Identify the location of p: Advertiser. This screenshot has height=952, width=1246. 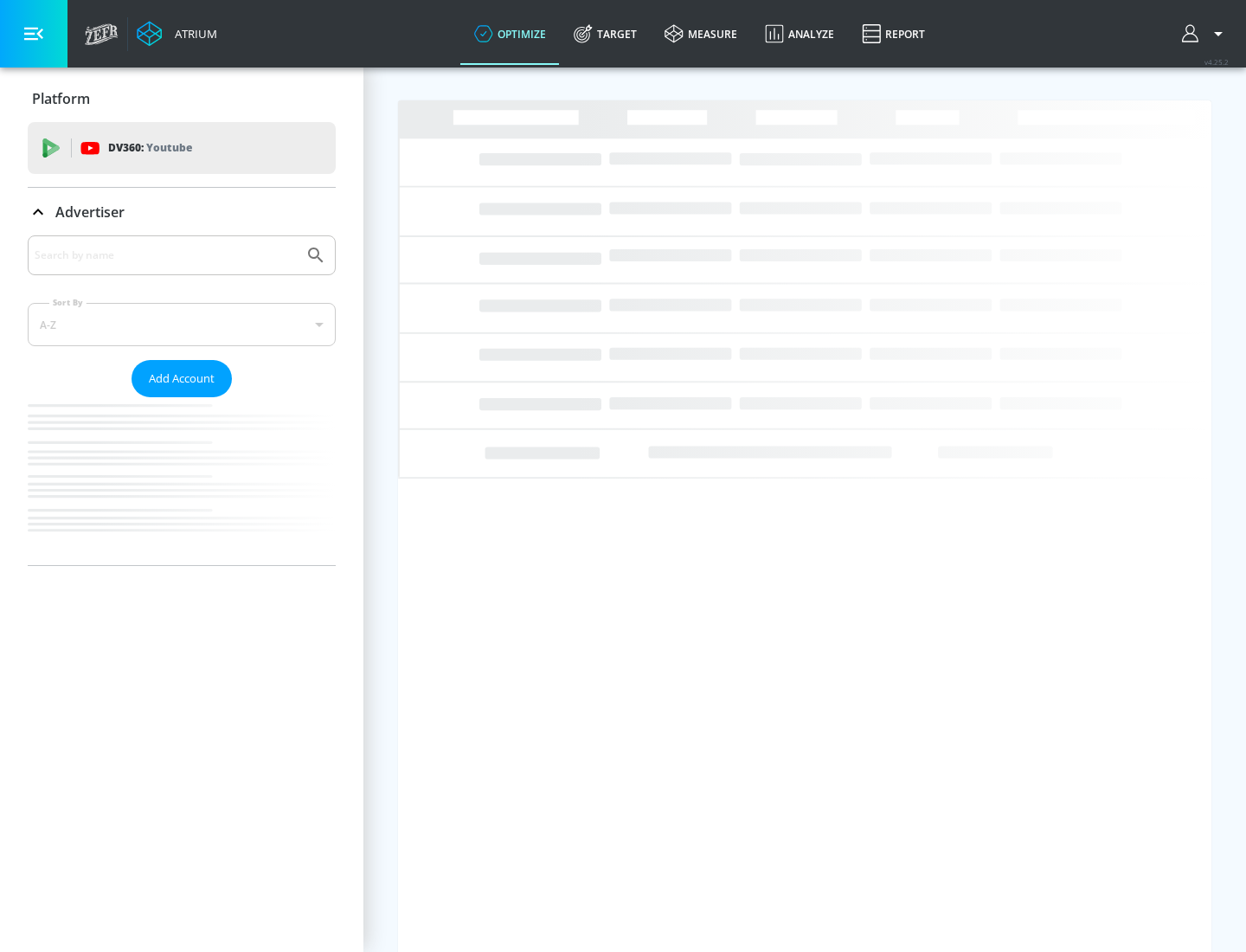
(90, 212).